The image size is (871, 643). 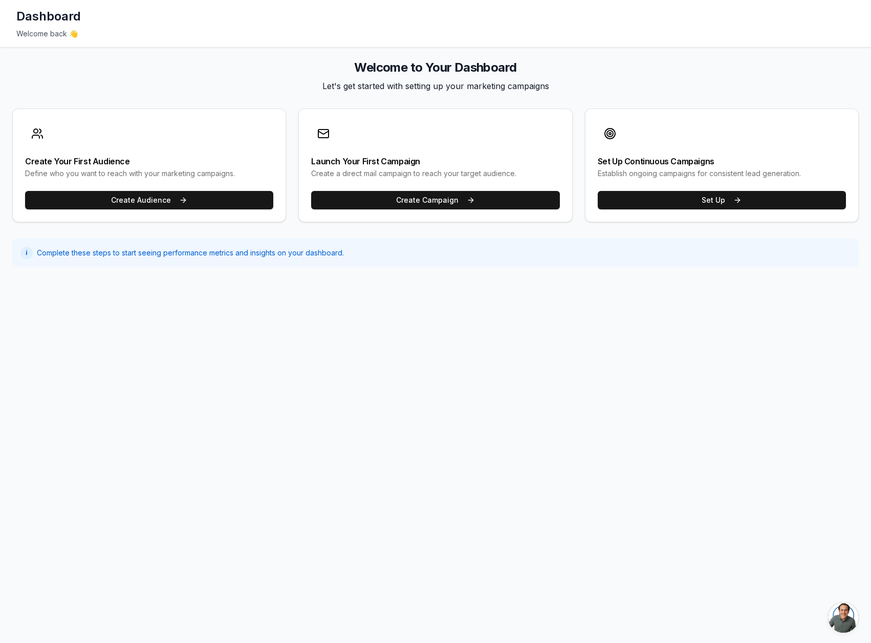 What do you see at coordinates (435, 86) in the screenshot?
I see `p: Let's get started with setting up your marketing campaigns` at bounding box center [435, 86].